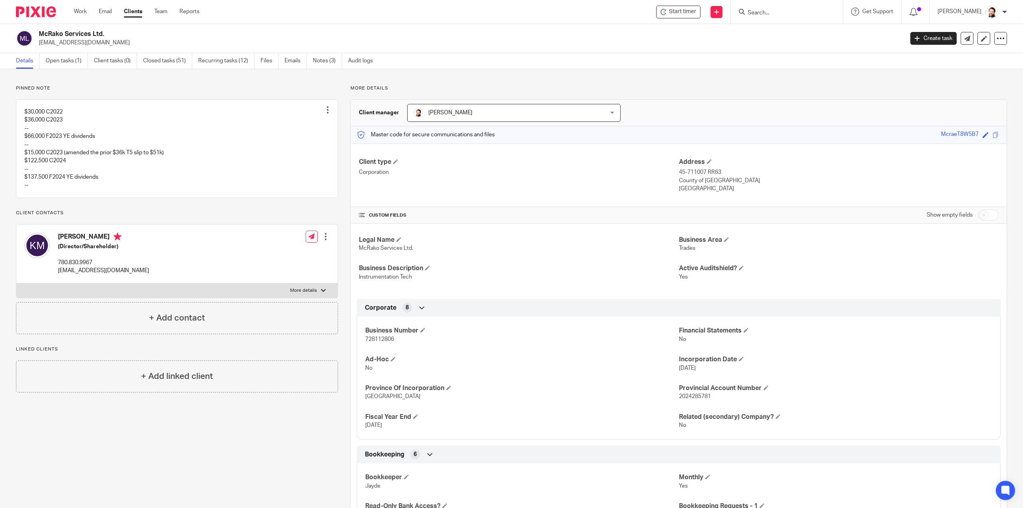  Describe the element at coordinates (116, 61) in the screenshot. I see `a: Client tasks (0)` at that location.